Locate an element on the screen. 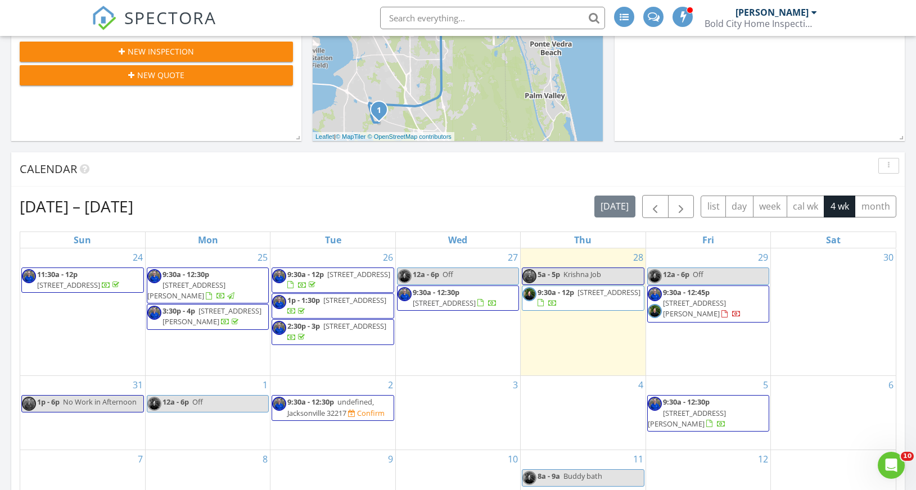 The image size is (916, 490). td: Go to September 6, 2025 is located at coordinates (833, 413).